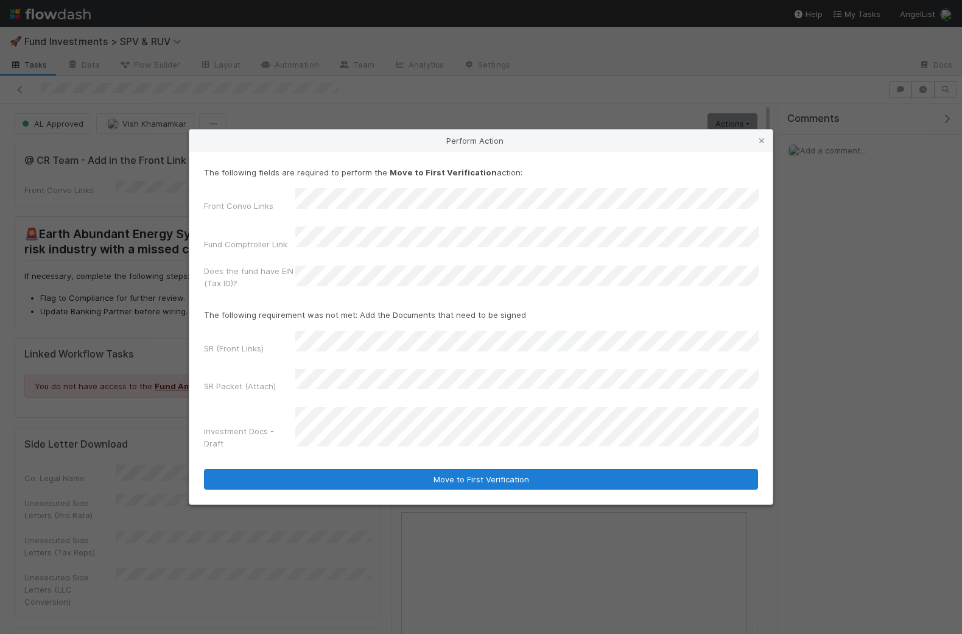 The height and width of the screenshot is (634, 962). I want to click on label: Front Convo Links, so click(239, 206).